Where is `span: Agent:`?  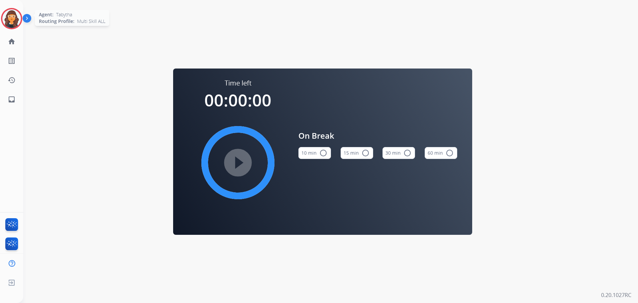
span: Agent: is located at coordinates (46, 15).